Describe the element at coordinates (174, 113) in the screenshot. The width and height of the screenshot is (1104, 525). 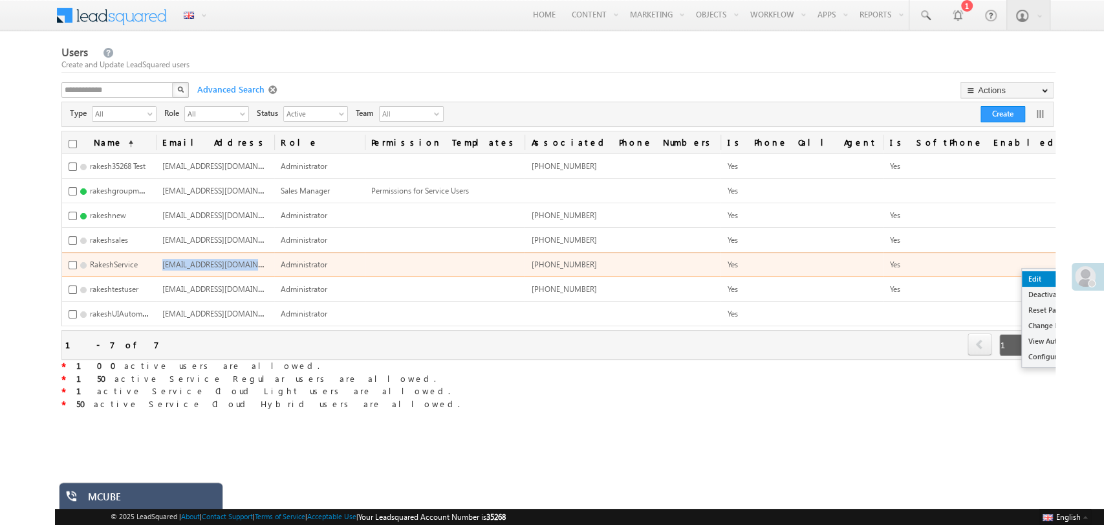
I see `span: Role` at that location.